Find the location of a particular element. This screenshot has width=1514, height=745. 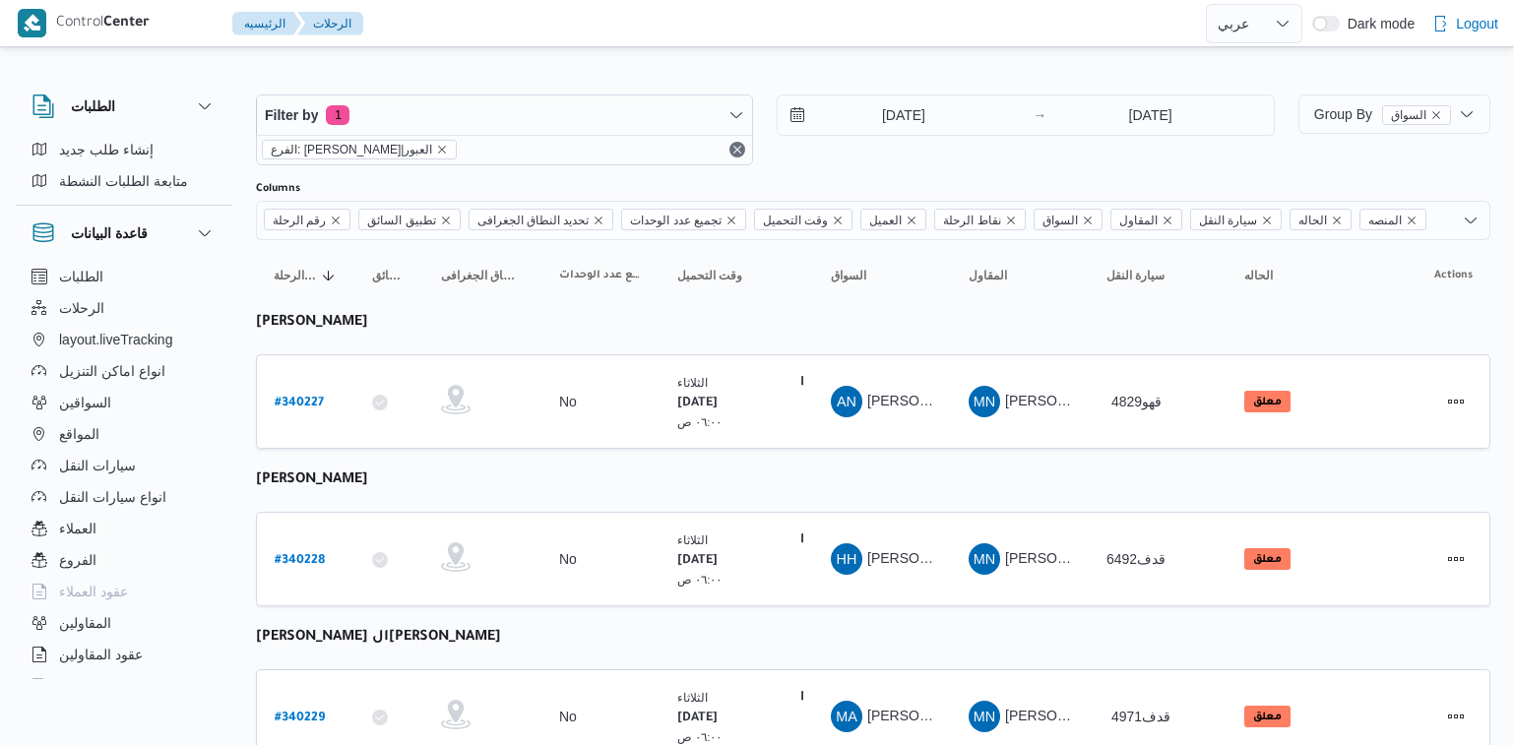

button: إنشاء طلب جديد is located at coordinates (124, 150).